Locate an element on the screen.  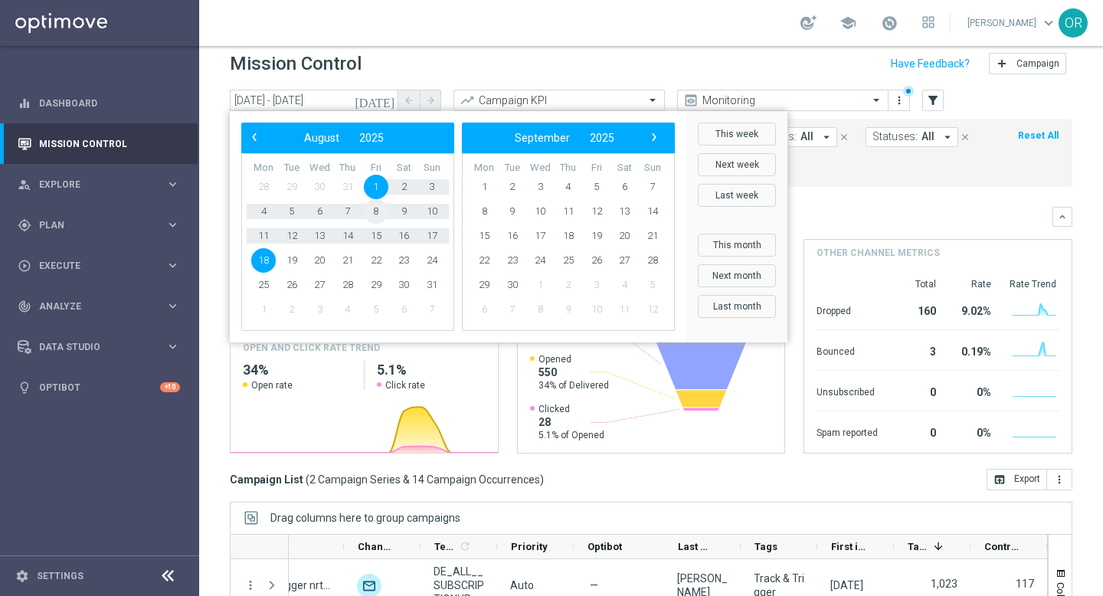
div: gps_fixed Plan keyboard_arrow_right is located at coordinates (99, 225).